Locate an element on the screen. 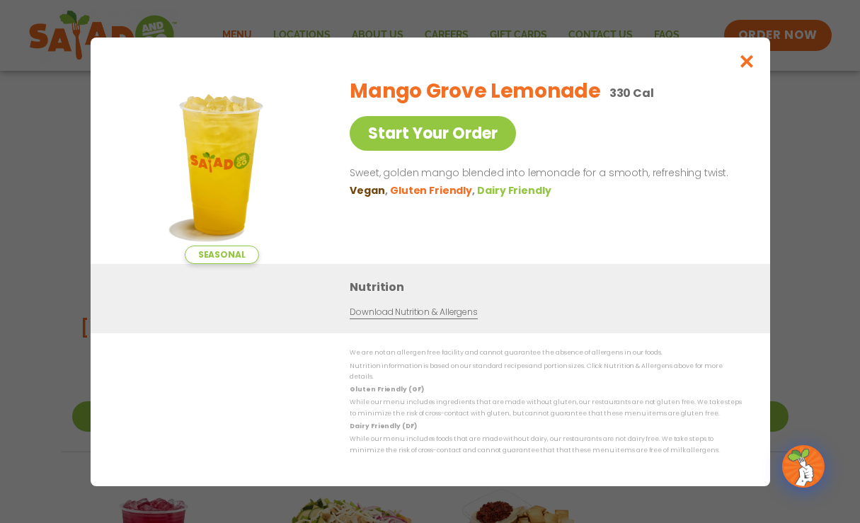  a: Start Your Order is located at coordinates (432, 133).